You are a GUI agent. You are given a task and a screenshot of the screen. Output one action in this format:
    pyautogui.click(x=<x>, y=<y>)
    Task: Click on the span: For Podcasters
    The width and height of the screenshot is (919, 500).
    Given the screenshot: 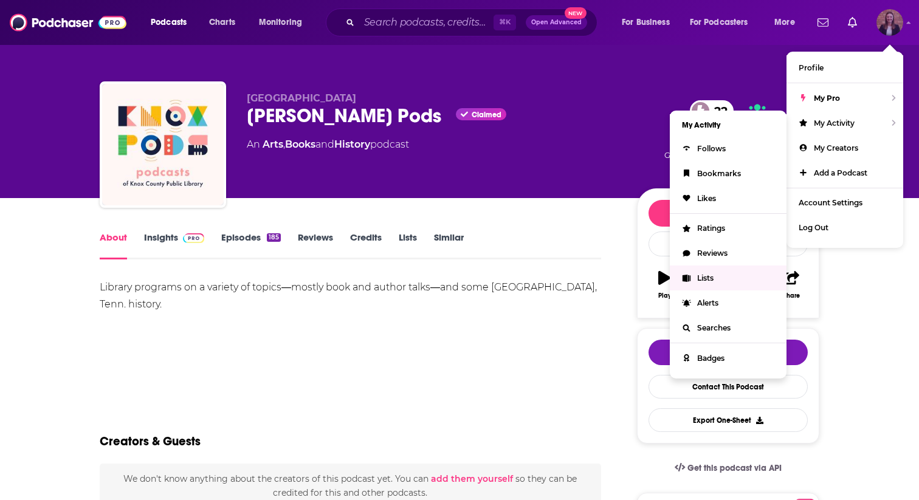 What is the action you would take?
    pyautogui.click(x=719, y=22)
    